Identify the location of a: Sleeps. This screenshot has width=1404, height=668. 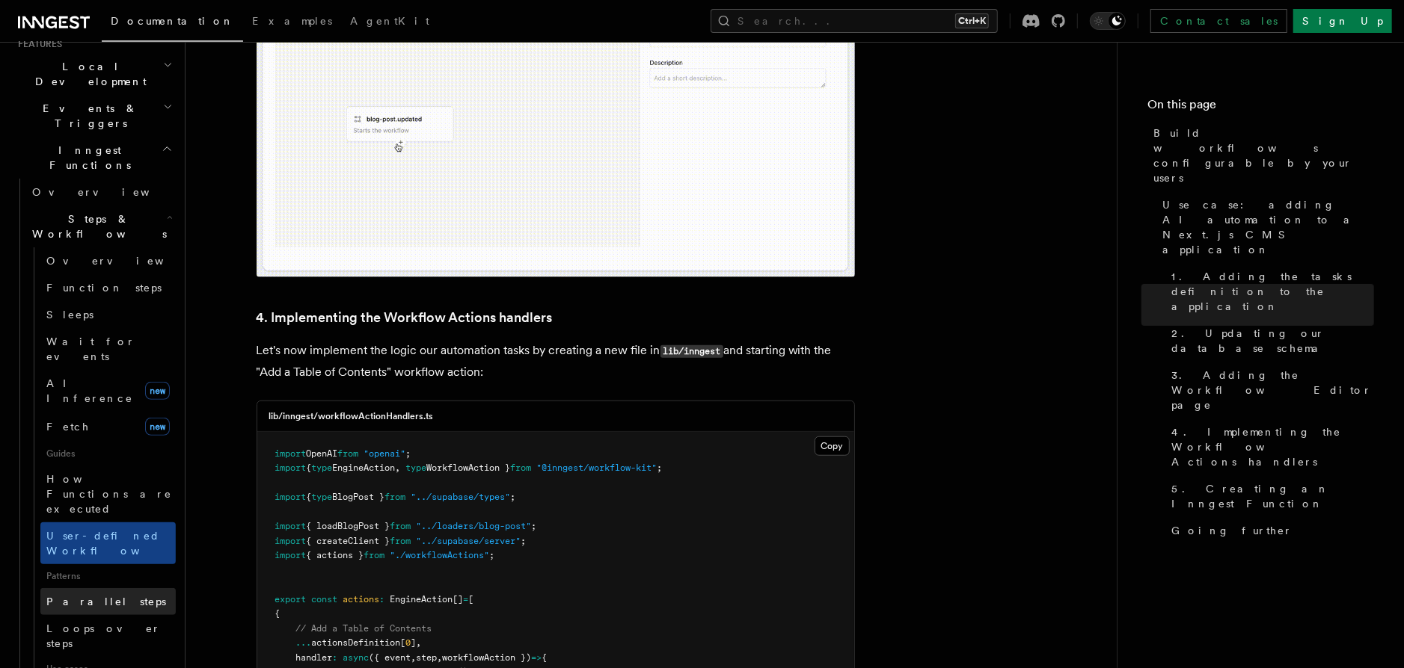
(108, 315).